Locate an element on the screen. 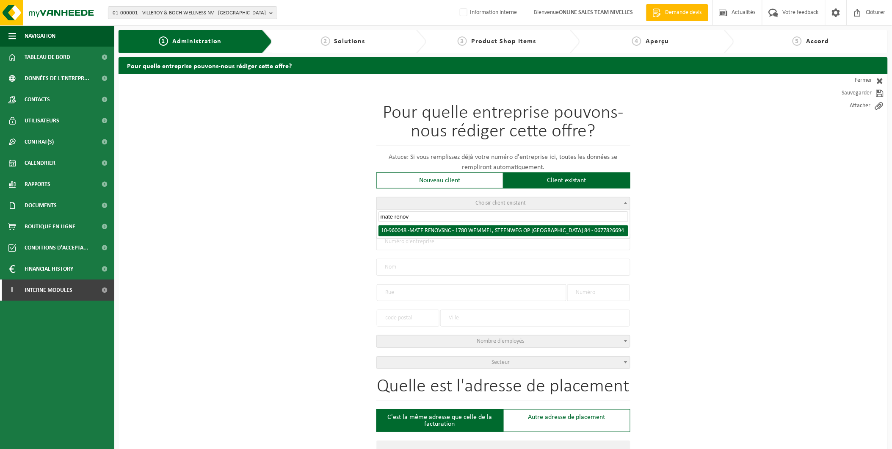 The image size is (892, 449). span: Demande devis is located at coordinates (684, 13).